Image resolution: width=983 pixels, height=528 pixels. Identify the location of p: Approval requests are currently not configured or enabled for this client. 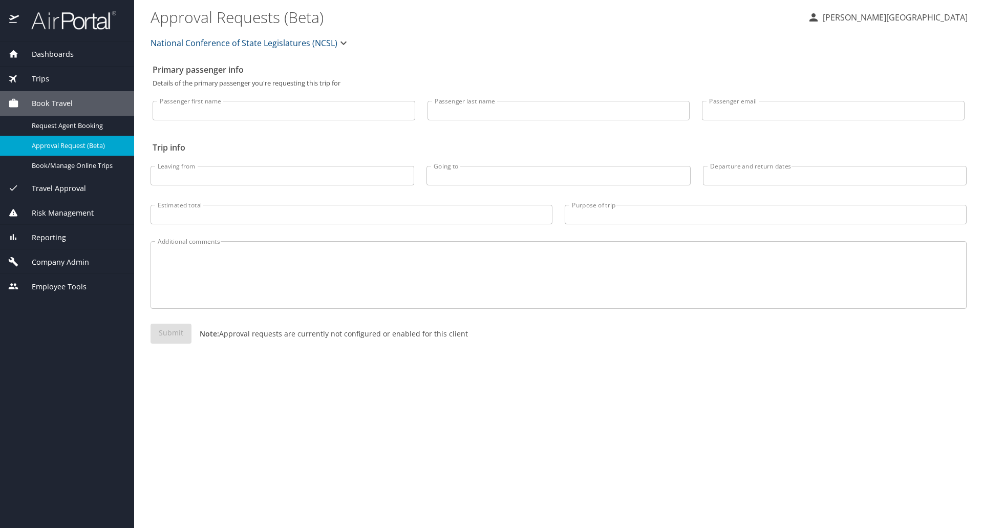
(330, 333).